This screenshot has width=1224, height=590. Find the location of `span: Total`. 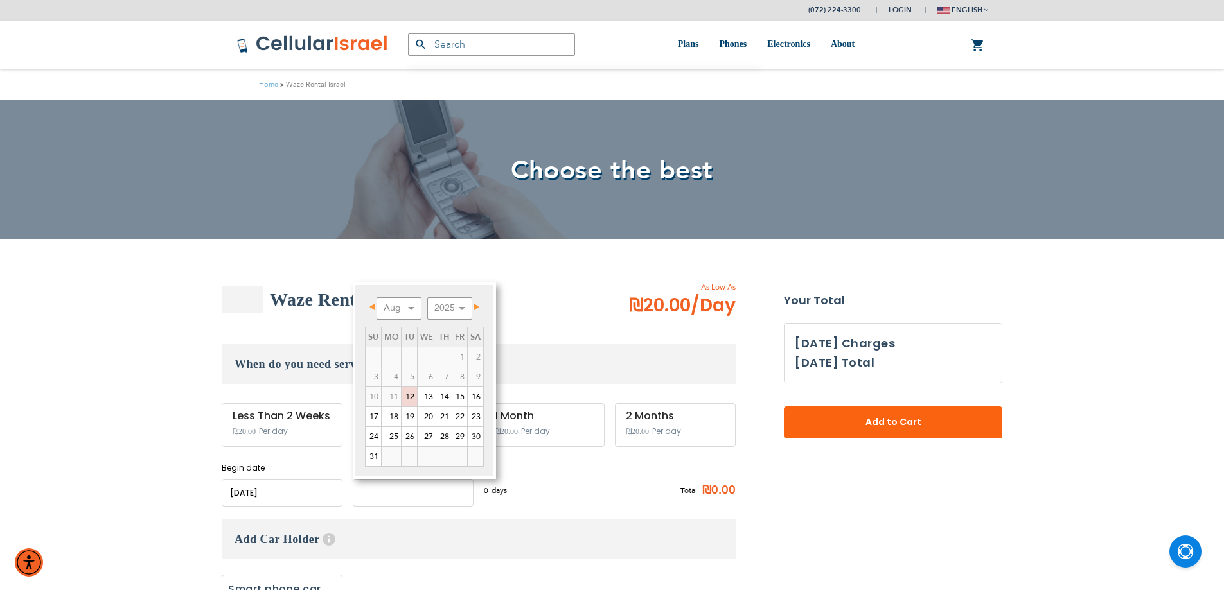

span: Total is located at coordinates (689, 491).